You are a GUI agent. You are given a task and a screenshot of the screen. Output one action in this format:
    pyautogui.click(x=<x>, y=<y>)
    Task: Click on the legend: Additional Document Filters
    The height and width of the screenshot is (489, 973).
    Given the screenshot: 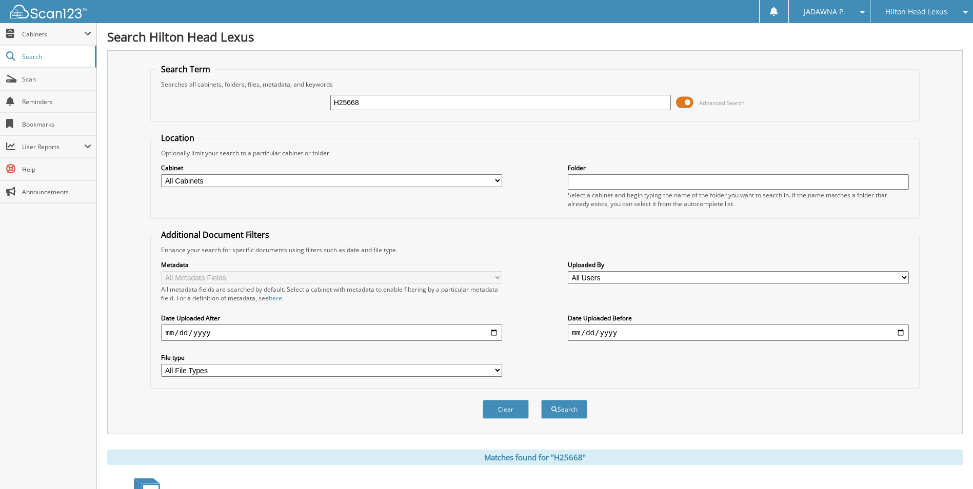 What is the action you would take?
    pyautogui.click(x=215, y=235)
    